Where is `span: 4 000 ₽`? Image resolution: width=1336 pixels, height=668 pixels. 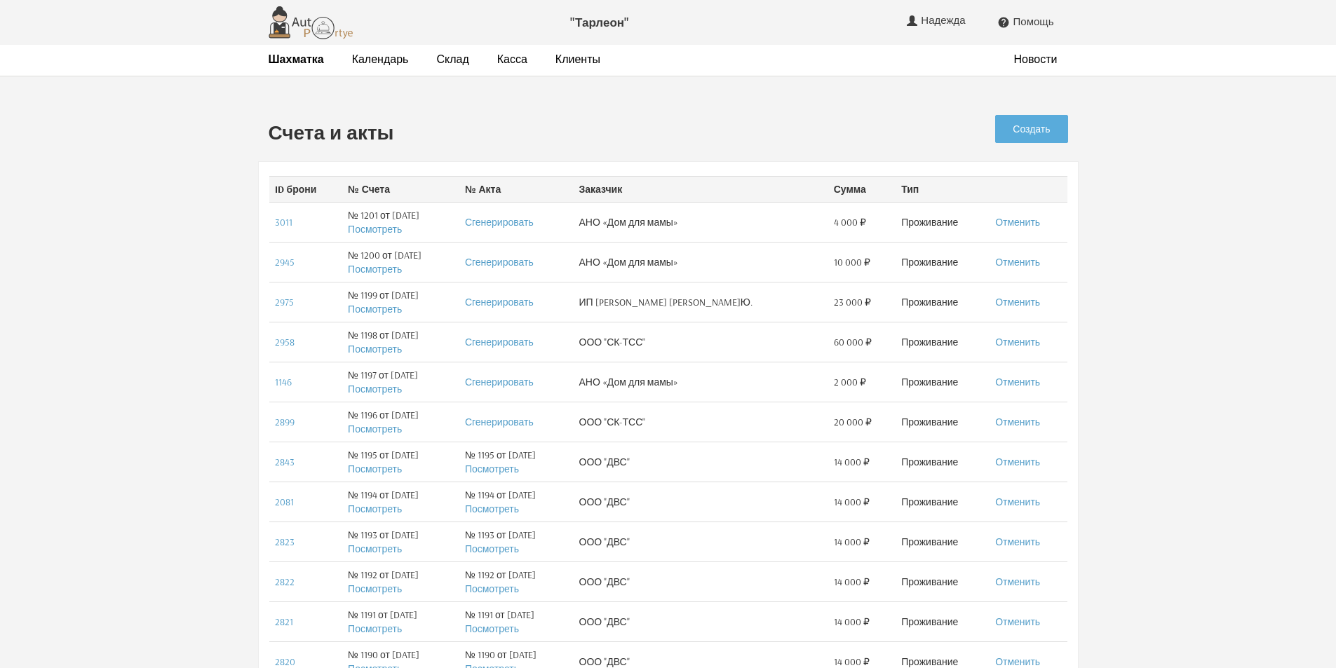
span: 4 000 ₽ is located at coordinates (850, 222).